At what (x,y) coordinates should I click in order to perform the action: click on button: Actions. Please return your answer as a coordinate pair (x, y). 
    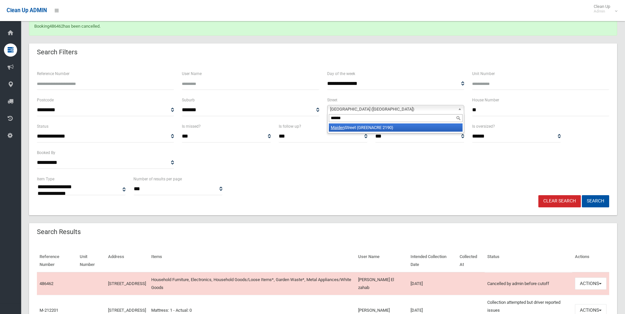
    Looking at the image, I should click on (591, 284).